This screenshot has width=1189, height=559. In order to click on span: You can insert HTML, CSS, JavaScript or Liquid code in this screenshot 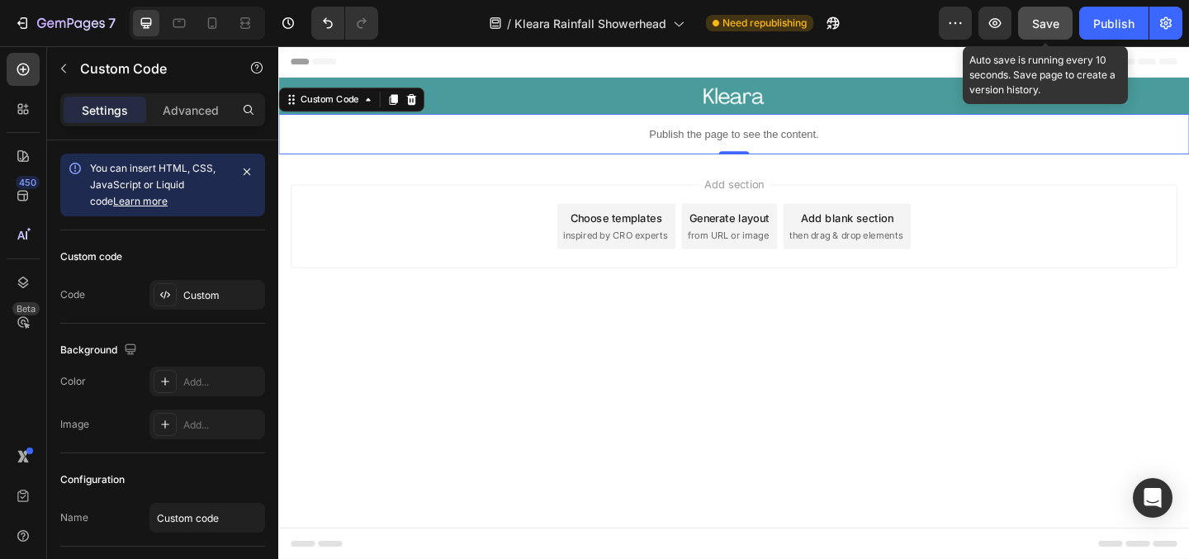, I will do `click(153, 184)`.